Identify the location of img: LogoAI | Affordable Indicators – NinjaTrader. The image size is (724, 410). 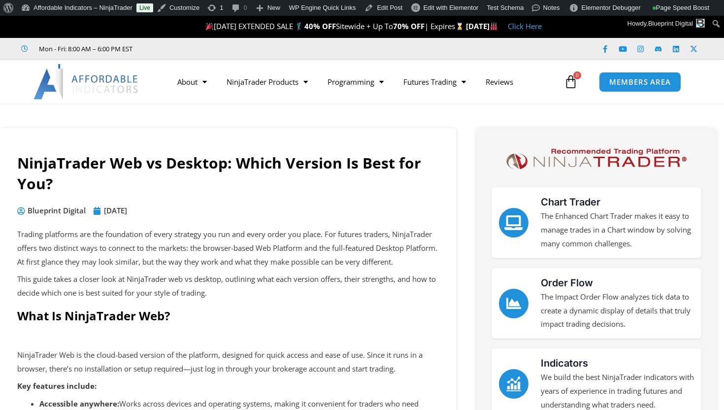
(86, 82).